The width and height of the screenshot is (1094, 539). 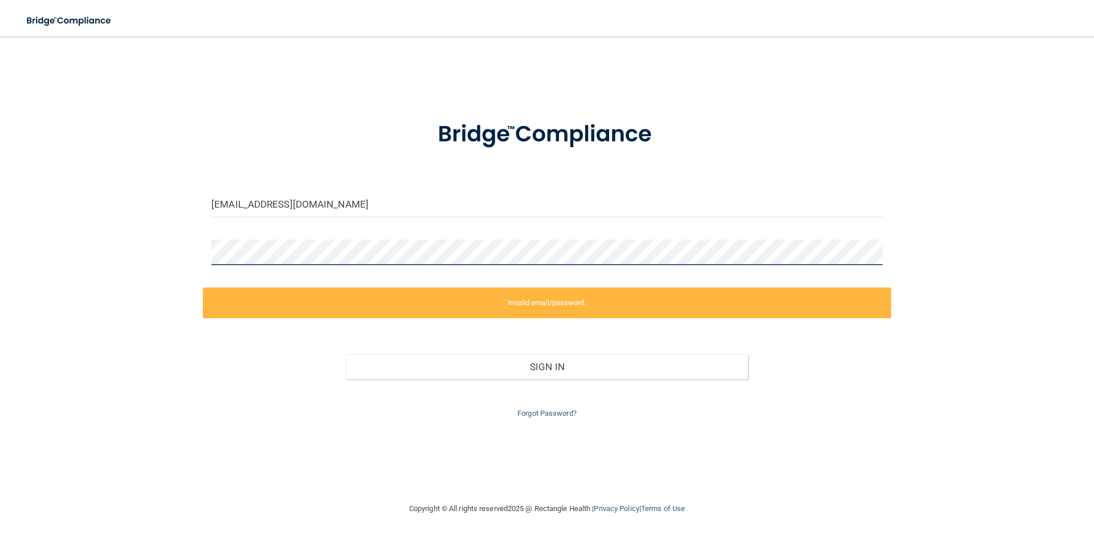 I want to click on a: Privacy Policy, so click(x=616, y=508).